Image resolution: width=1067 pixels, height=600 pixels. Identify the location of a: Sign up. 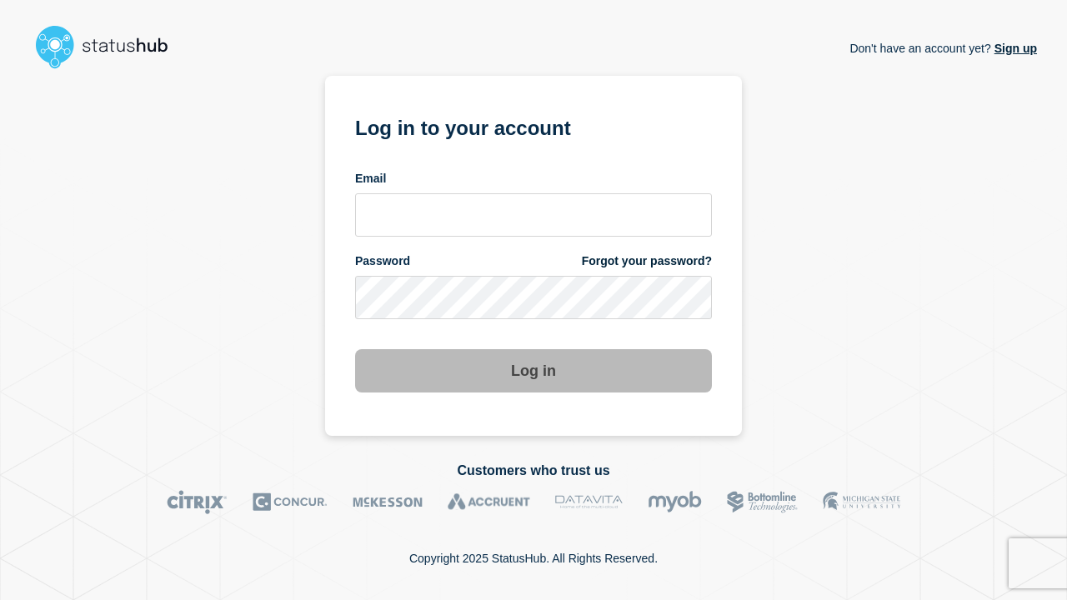
(1014, 48).